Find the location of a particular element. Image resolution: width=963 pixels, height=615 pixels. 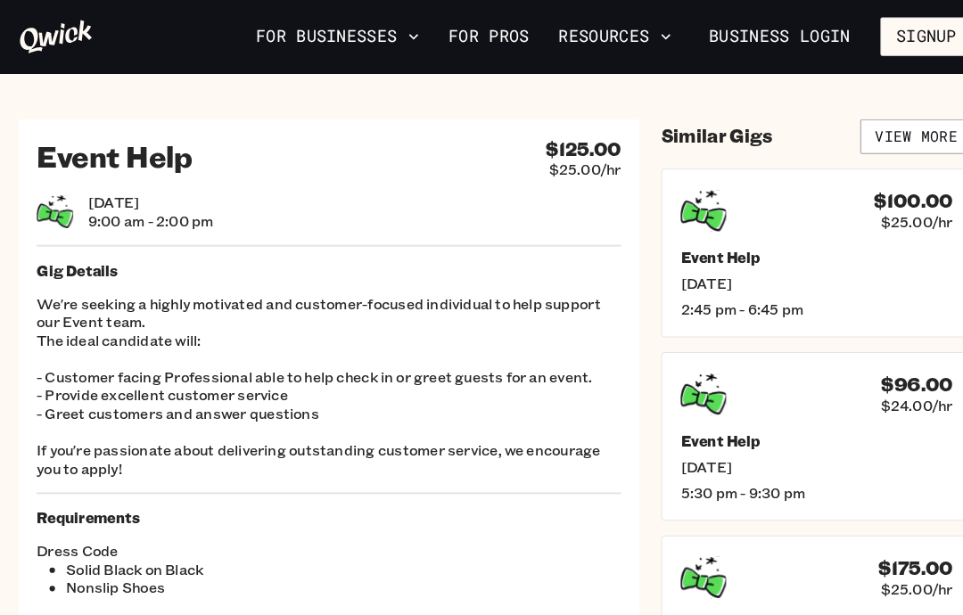

button: Signup is located at coordinates (901, 36).